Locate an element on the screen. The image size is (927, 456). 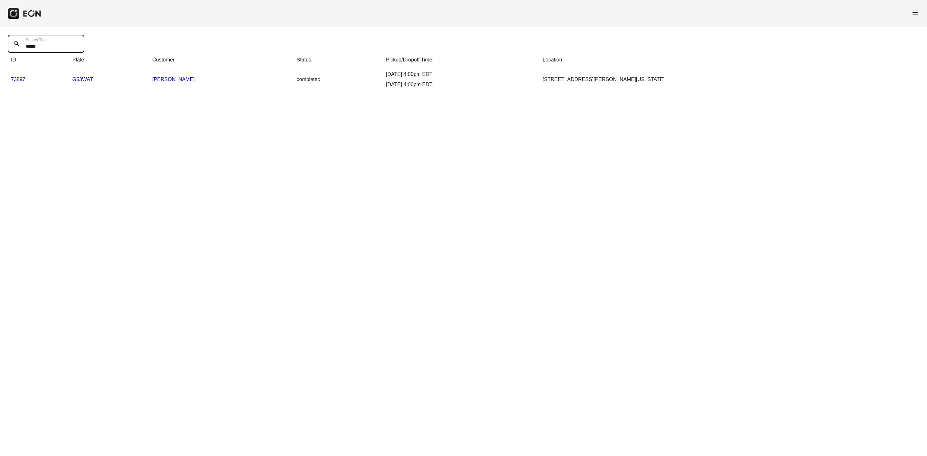
th: Location is located at coordinates (730, 60).